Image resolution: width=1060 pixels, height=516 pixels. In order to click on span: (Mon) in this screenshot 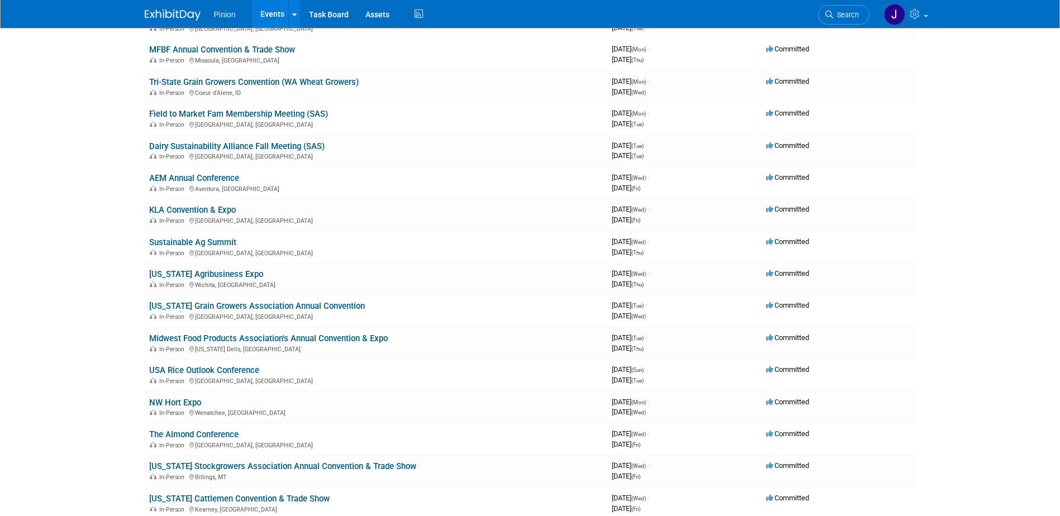, I will do `click(639, 82)`.